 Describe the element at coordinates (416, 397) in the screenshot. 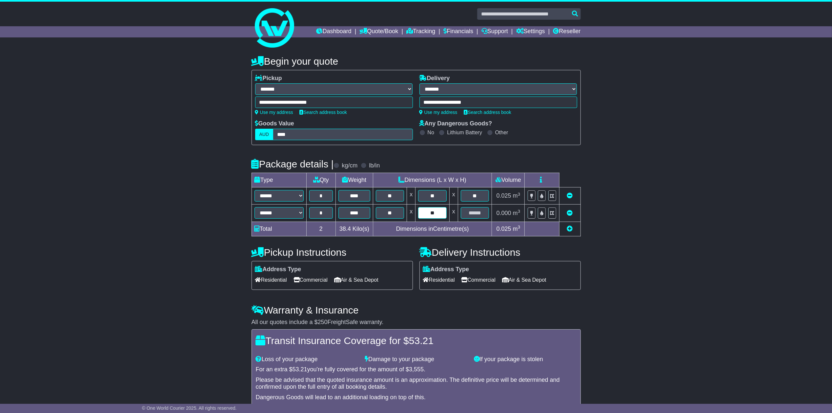

I see `div: Dangerous Goods will lead to an additional loading on top of this.` at that location.